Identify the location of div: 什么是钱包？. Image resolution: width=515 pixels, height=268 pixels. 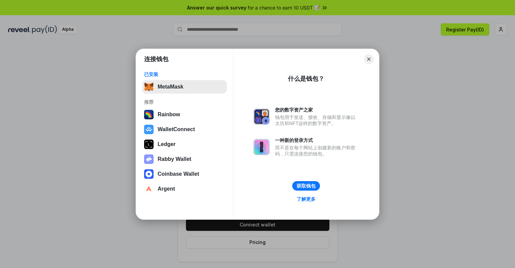
(306, 79).